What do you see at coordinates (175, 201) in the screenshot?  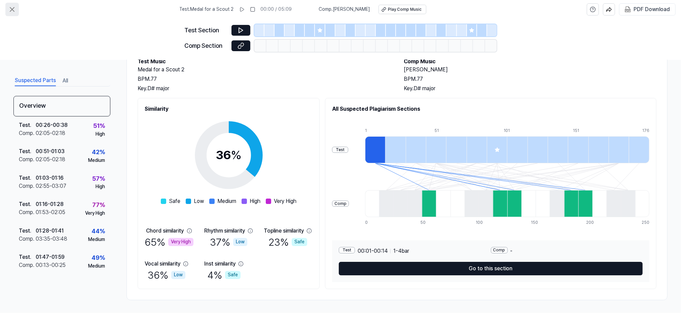 I see `span: Safe` at bounding box center [175, 201].